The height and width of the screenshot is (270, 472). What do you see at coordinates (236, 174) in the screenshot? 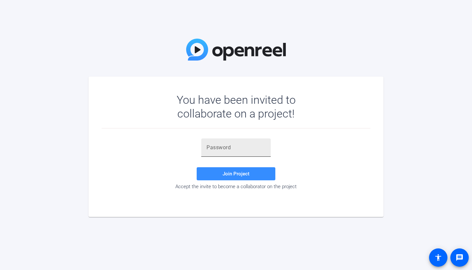
I see `button: Join Project` at bounding box center [236, 174].